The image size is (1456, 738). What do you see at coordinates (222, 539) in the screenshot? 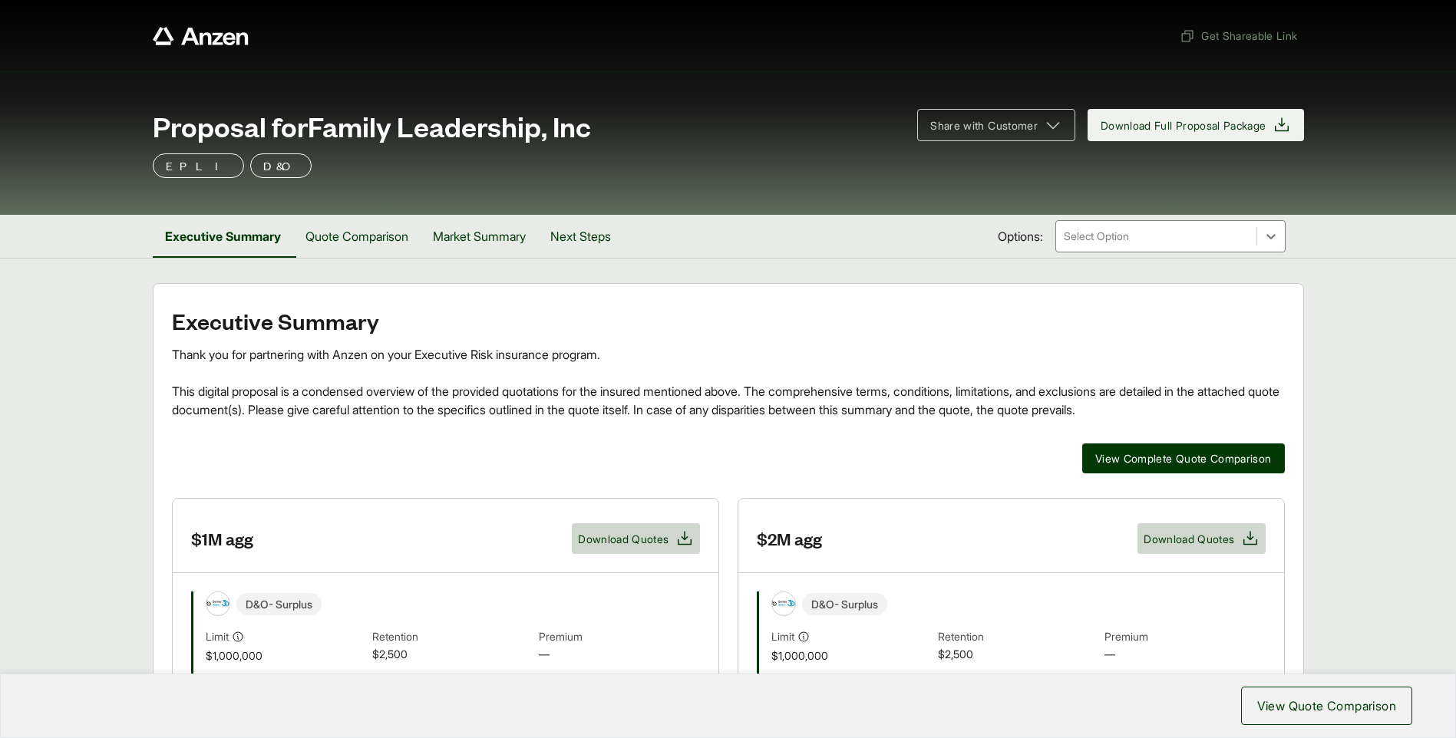
I see `h3: $1M agg` at bounding box center [222, 539].